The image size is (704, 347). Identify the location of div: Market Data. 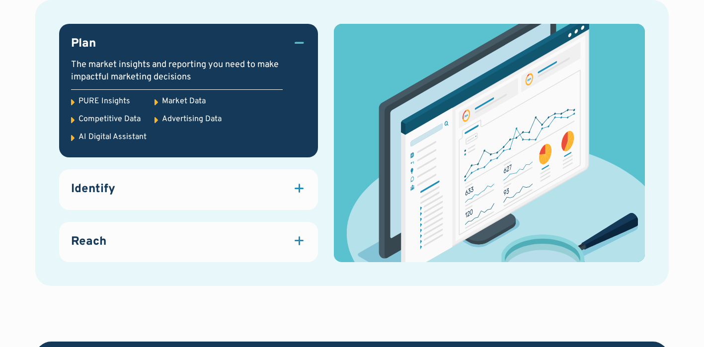
(184, 101).